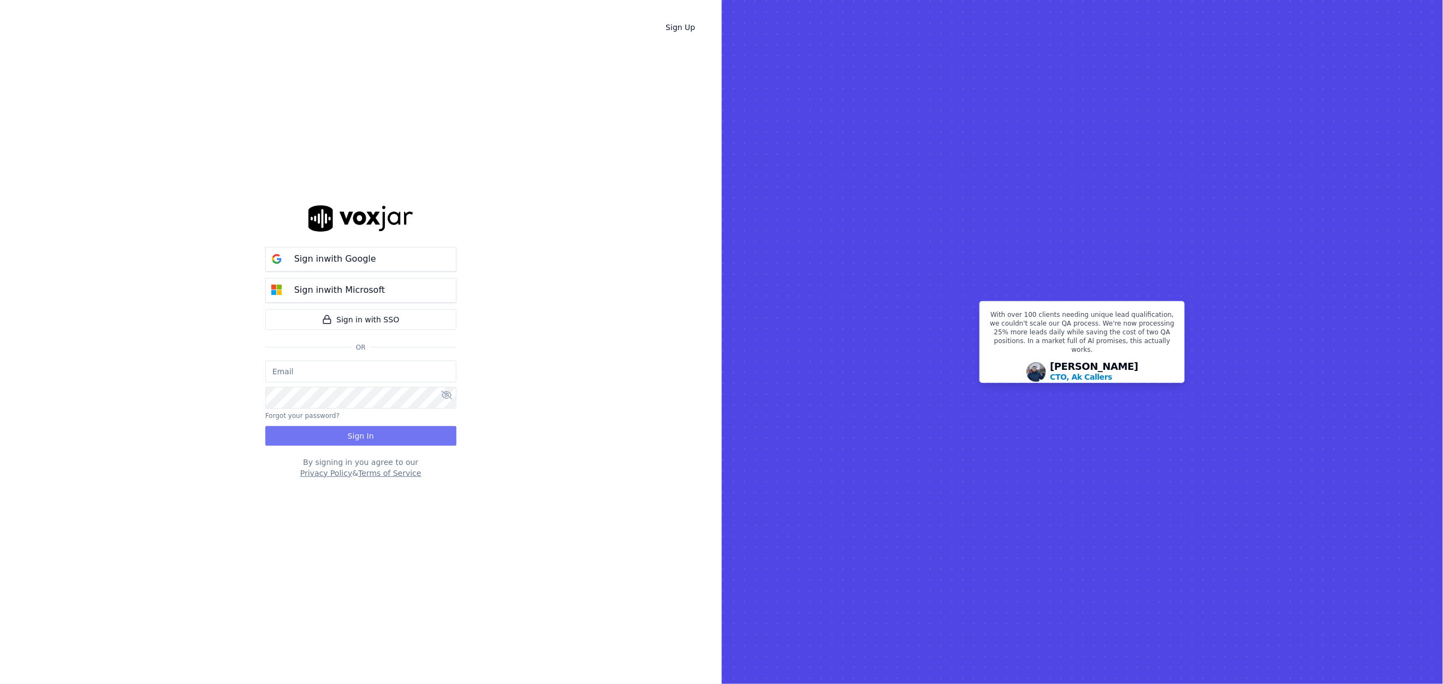  Describe the element at coordinates (361, 467) in the screenshot. I see `div: By signing in you agree to our &` at that location.